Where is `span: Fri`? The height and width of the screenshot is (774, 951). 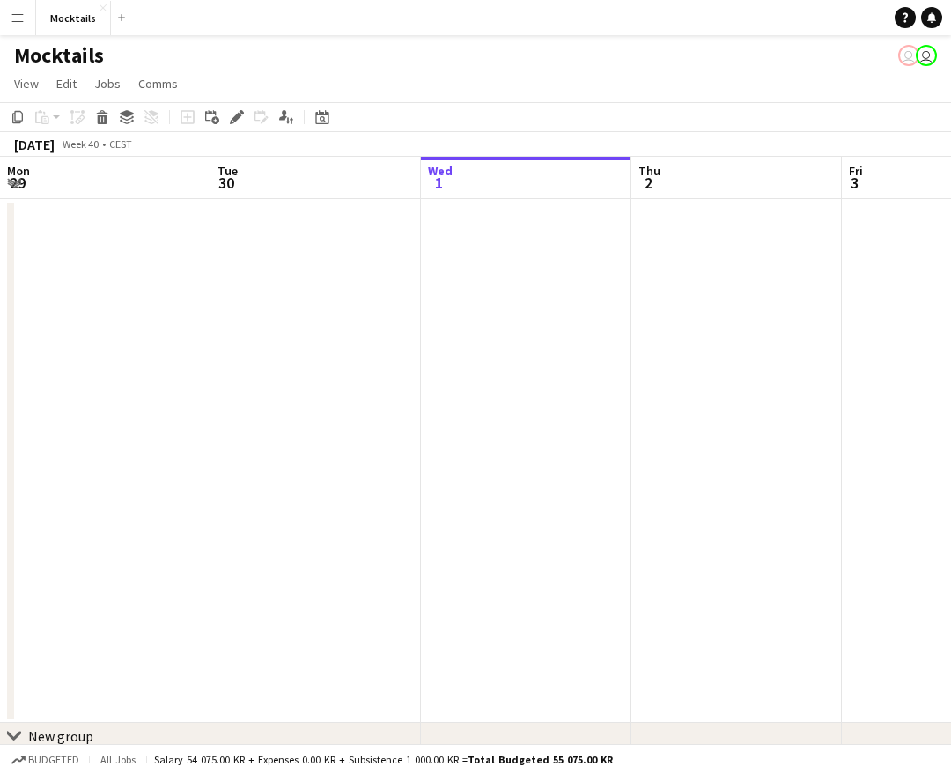
span: Fri is located at coordinates (856, 171).